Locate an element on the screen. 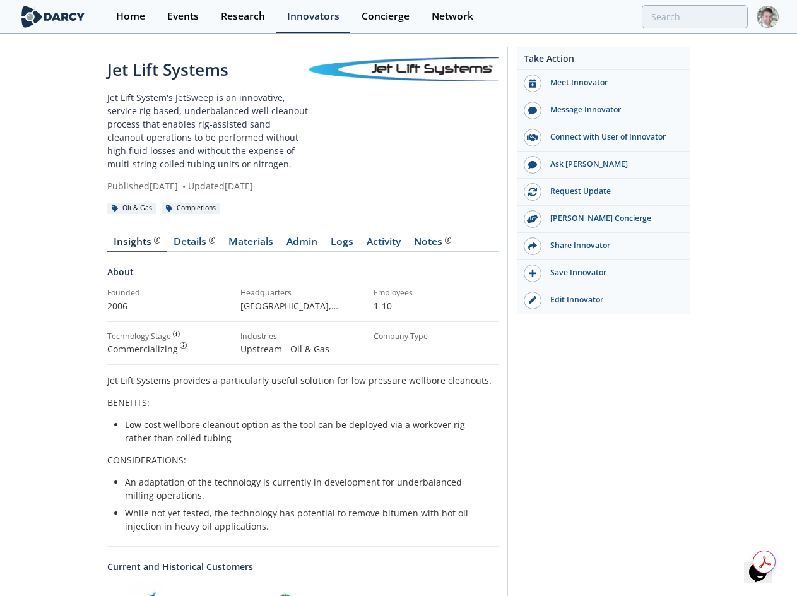 The width and height of the screenshot is (797, 596). p: Jet Lift Systems provides a particularly useful solution for low pressure wellbore cleanouts. is located at coordinates (303, 380).